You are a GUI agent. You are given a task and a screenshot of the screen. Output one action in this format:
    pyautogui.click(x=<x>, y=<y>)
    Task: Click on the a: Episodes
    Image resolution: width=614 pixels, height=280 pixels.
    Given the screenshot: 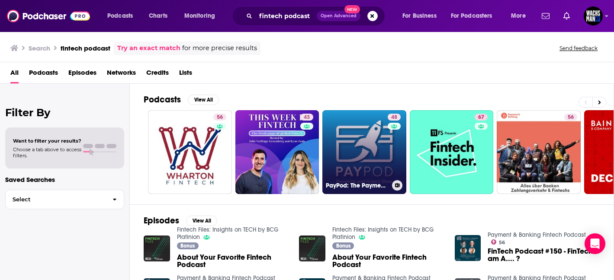 What is the action you would take?
    pyautogui.click(x=82, y=74)
    